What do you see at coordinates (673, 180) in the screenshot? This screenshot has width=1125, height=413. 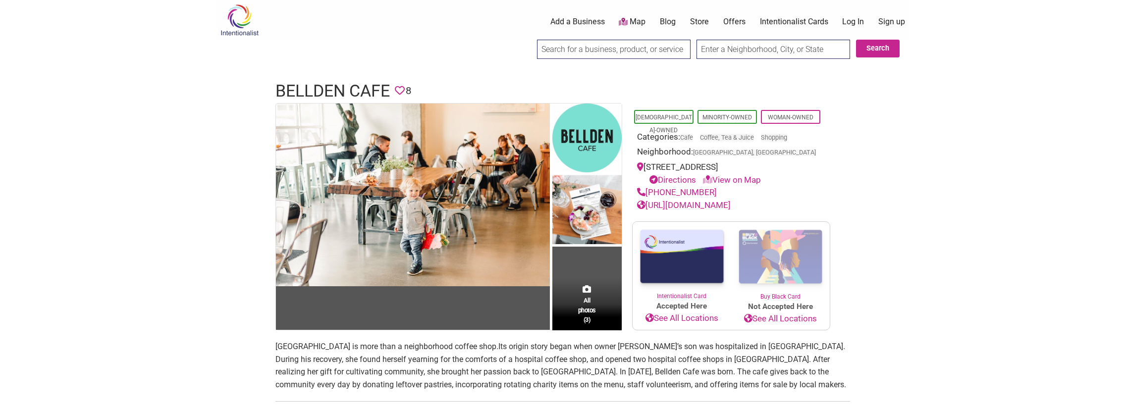 I see `a: Directions` at bounding box center [673, 180].